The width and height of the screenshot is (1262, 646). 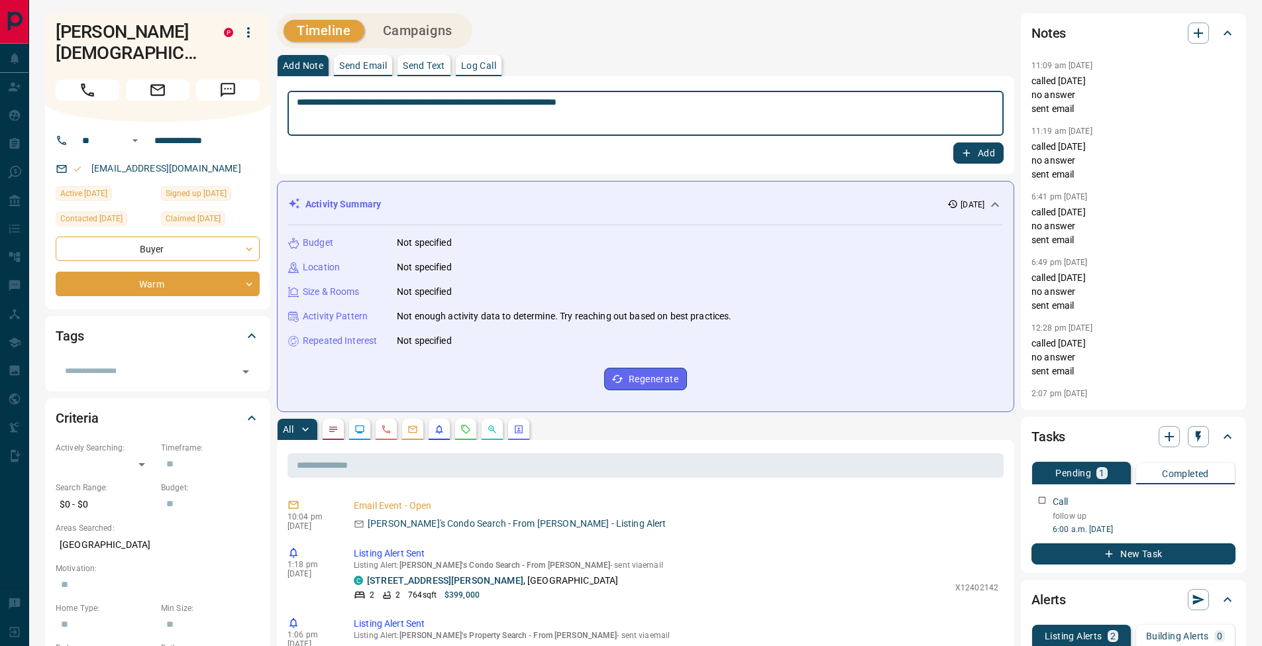 I want to click on h2: Tags, so click(x=70, y=336).